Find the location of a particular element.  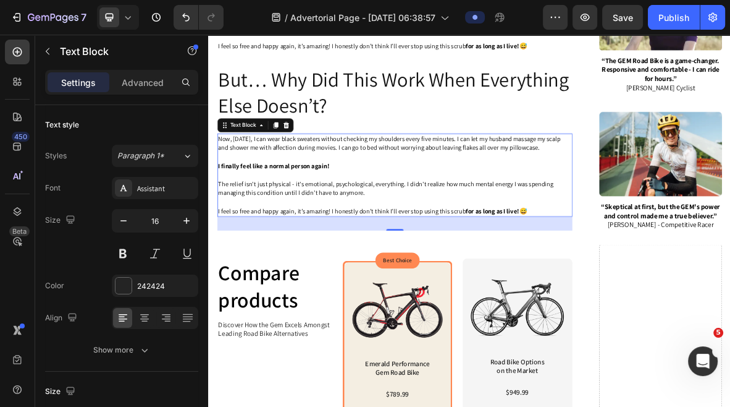

div: Styles is located at coordinates (56, 156).